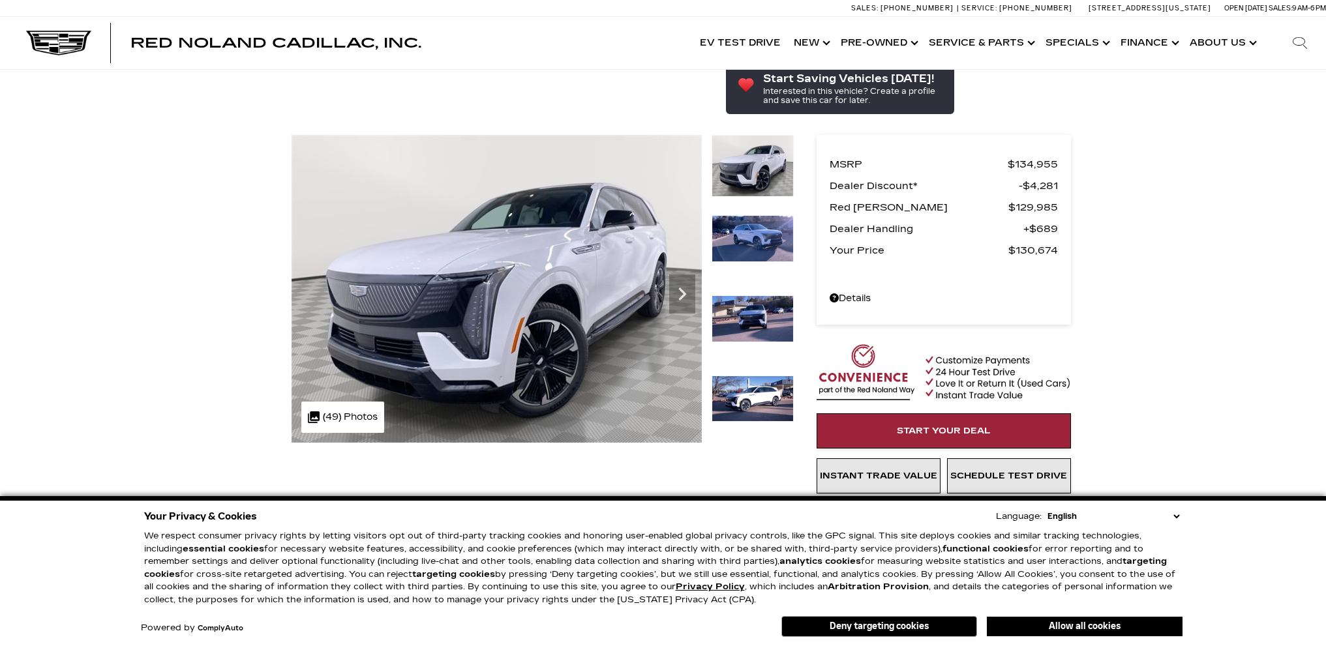 Image resolution: width=1326 pixels, height=646 pixels. I want to click on span: $134,955, so click(1032, 164).